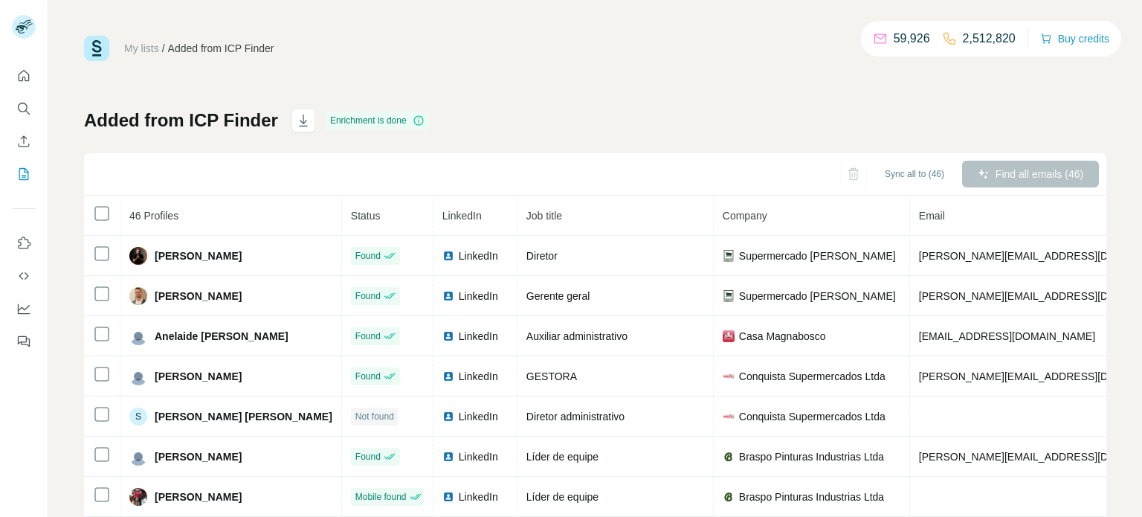 This screenshot has width=1142, height=517. What do you see at coordinates (24, 243) in the screenshot?
I see `button: Use Surfe on LinkedIn` at bounding box center [24, 243].